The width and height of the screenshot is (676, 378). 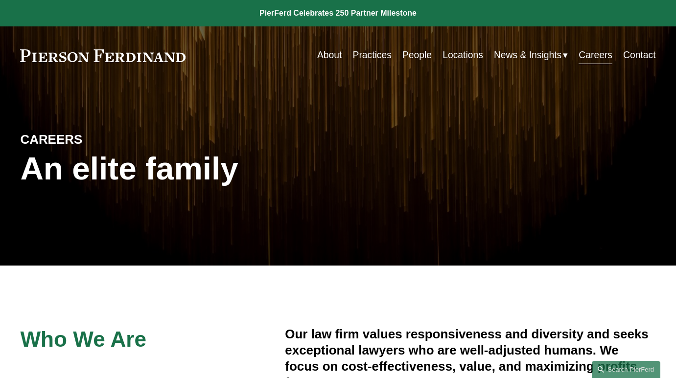 What do you see at coordinates (372, 55) in the screenshot?
I see `a: Practices` at bounding box center [372, 55].